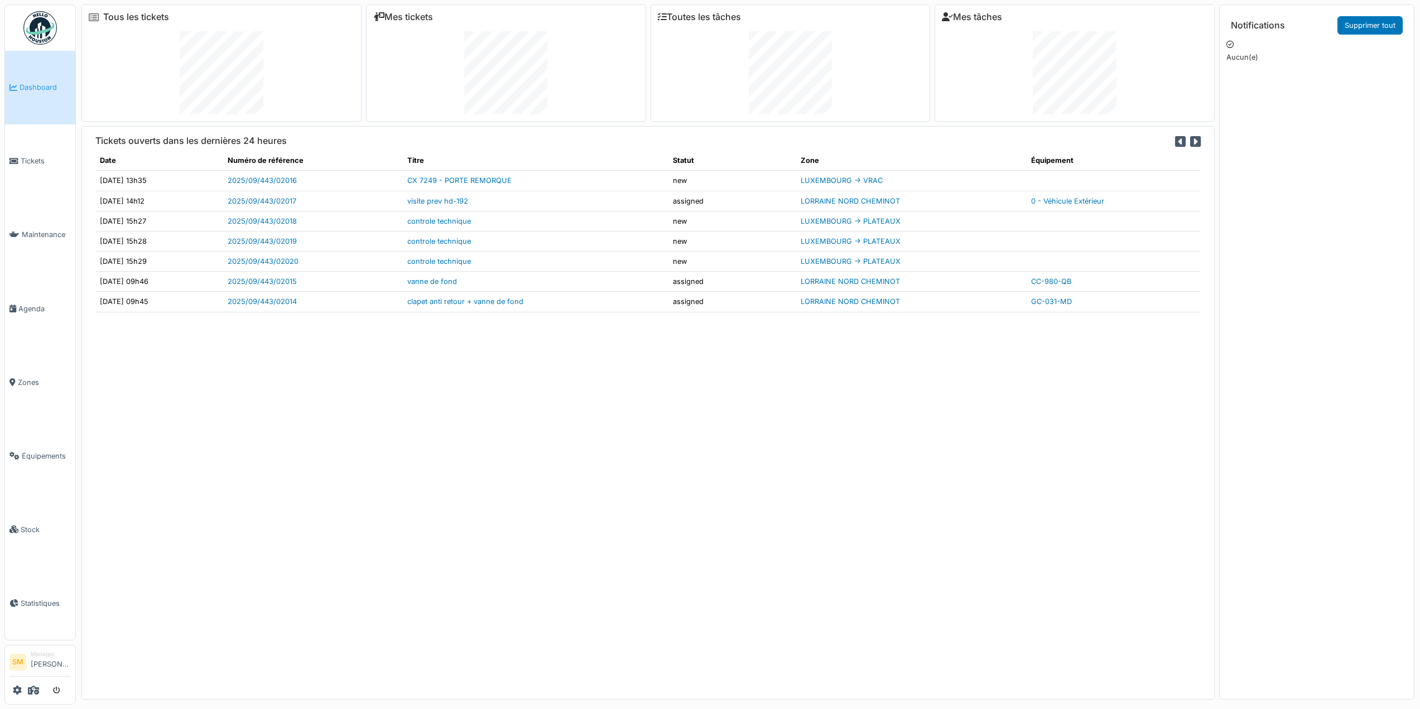 The image size is (1420, 709). I want to click on a: Supprimer tout, so click(1370, 25).